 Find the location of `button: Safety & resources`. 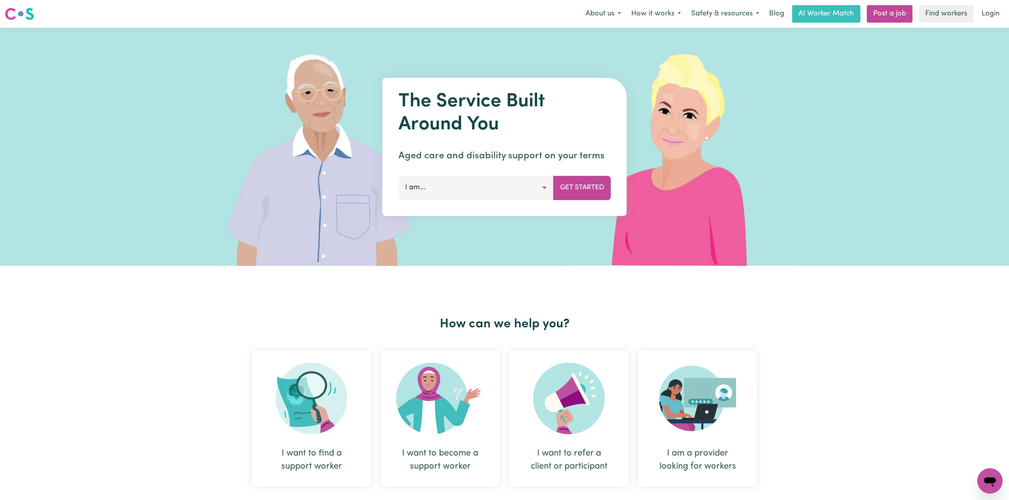

button: Safety & resources is located at coordinates (725, 14).